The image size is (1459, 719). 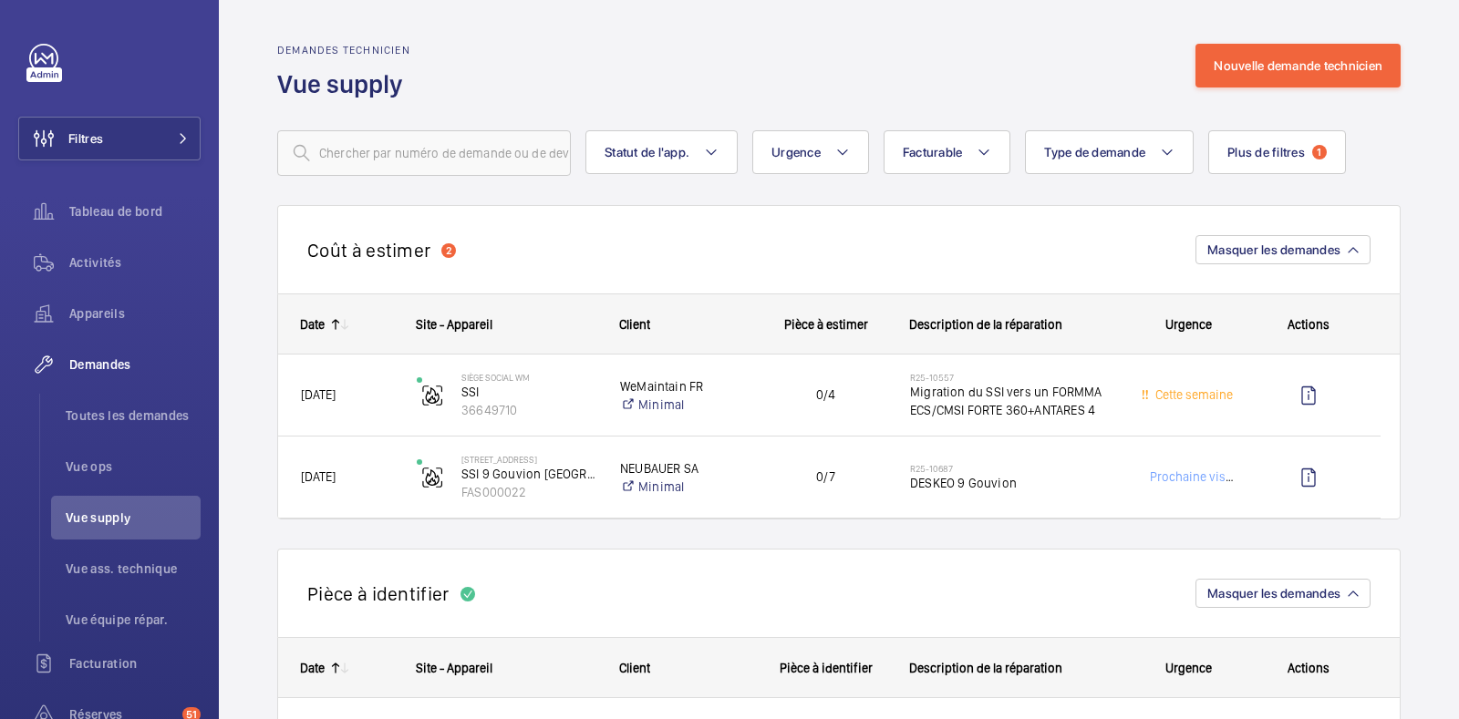 What do you see at coordinates (368, 250) in the screenshot?
I see `h2: Coût à estimer` at bounding box center [368, 250].